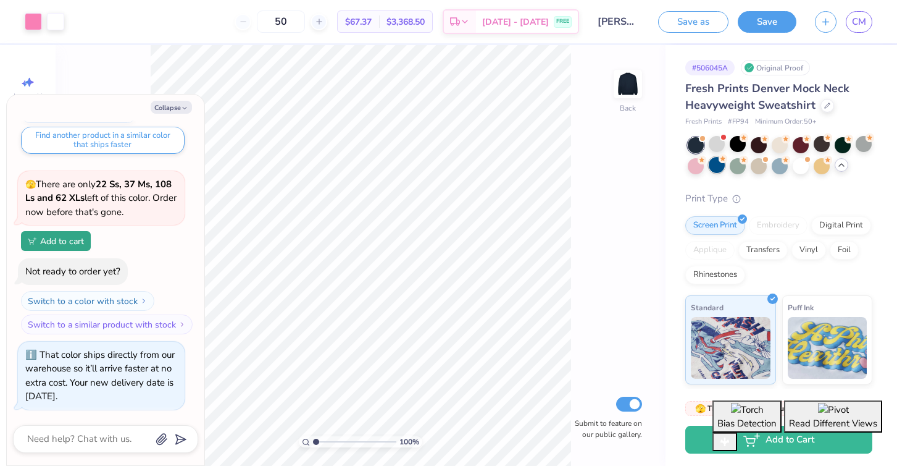 The height and width of the screenshot is (466, 897). I want to click on div: # 506045A, so click(710, 67).